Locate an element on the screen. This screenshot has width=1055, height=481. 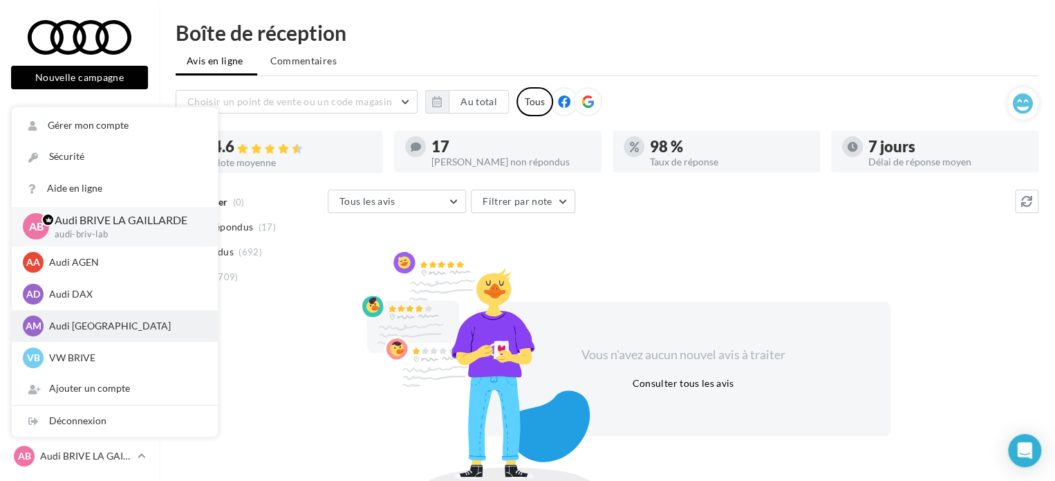
p: Audi AGEN is located at coordinates (125, 262).